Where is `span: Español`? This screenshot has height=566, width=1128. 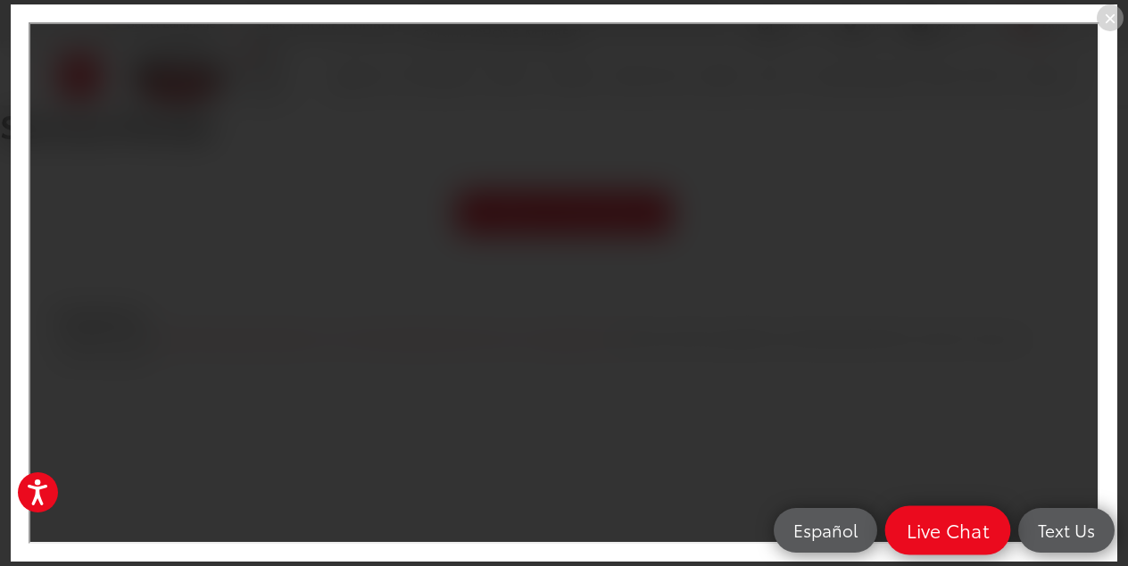 span: Español is located at coordinates (825, 529).